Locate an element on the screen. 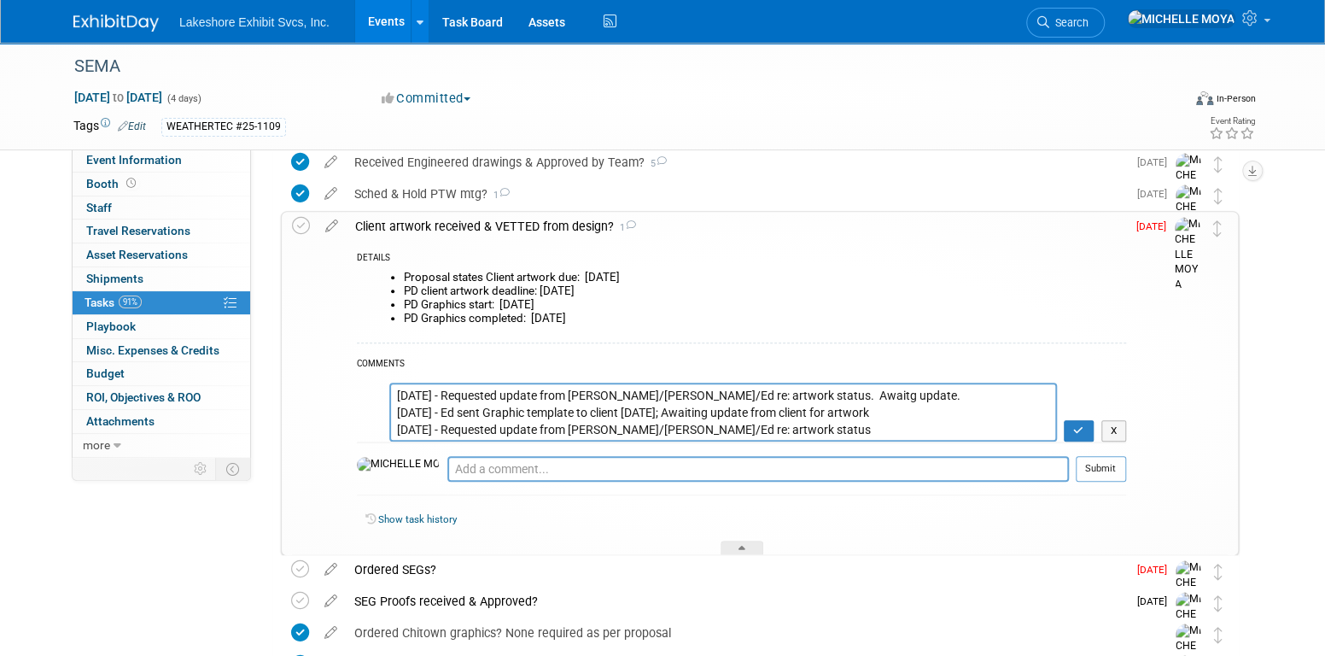  button: Submit is located at coordinates (1101, 469).